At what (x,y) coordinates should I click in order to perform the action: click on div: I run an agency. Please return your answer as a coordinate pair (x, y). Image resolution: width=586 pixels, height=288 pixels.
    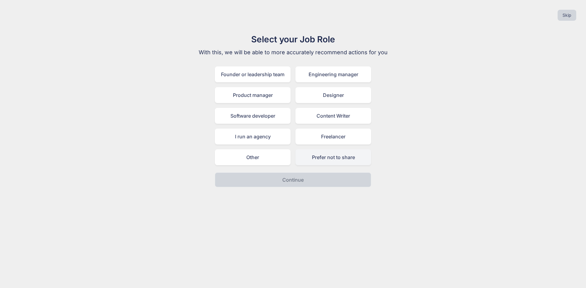
    Looking at the image, I should click on (253, 137).